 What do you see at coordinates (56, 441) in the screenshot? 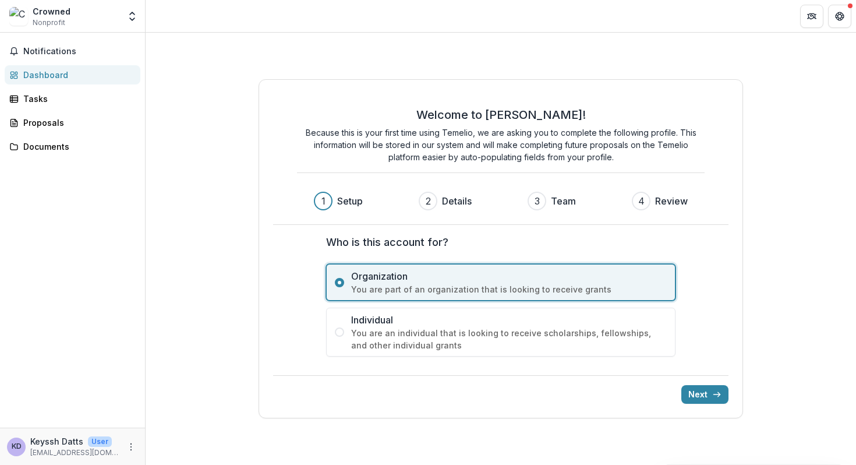
I see `p: Keyssh Datts` at bounding box center [56, 441].